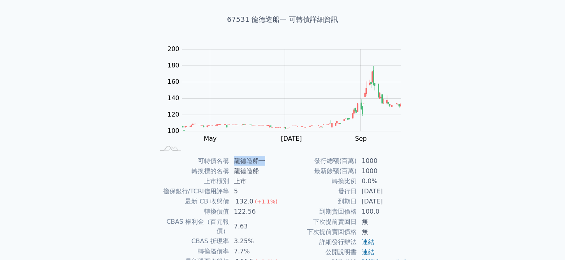  I want to click on td: 最新餘額(百萬), so click(320, 171).